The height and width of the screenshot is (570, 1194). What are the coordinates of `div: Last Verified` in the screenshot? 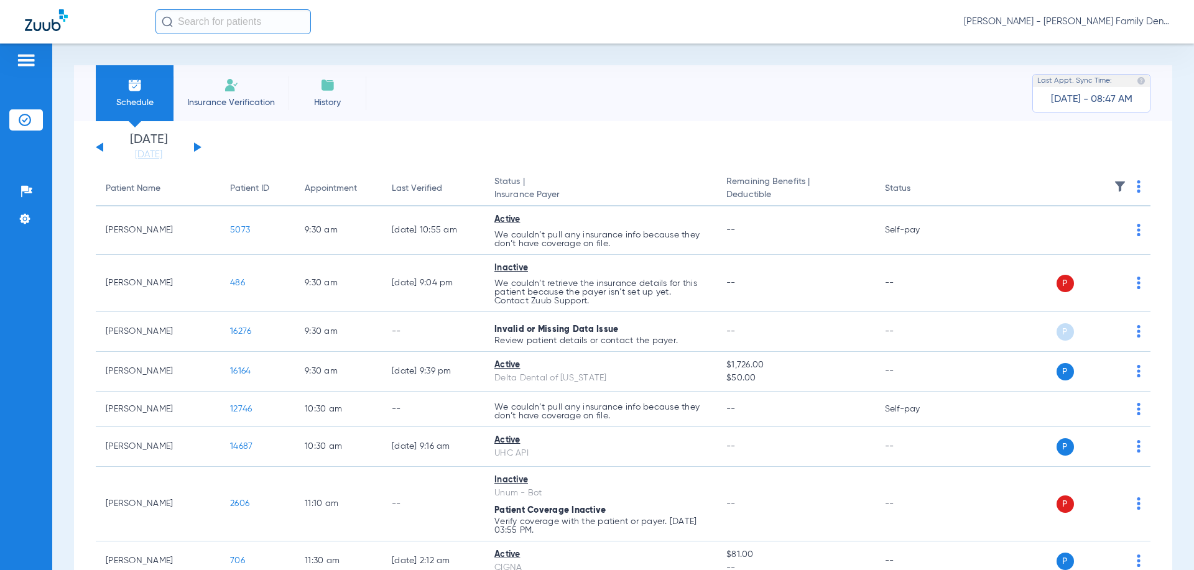 It's located at (433, 188).